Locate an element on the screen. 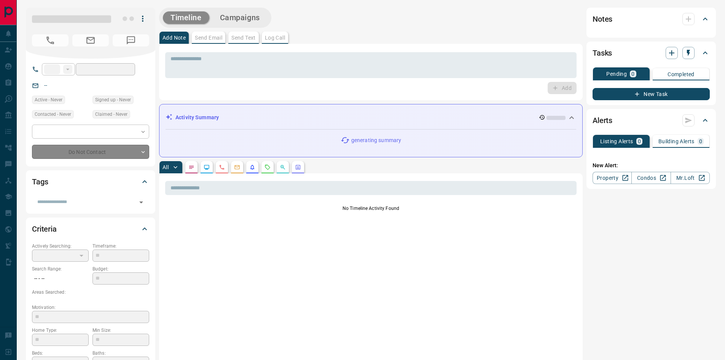 This screenshot has width=725, height=360. h2: Tasks is located at coordinates (602, 53).